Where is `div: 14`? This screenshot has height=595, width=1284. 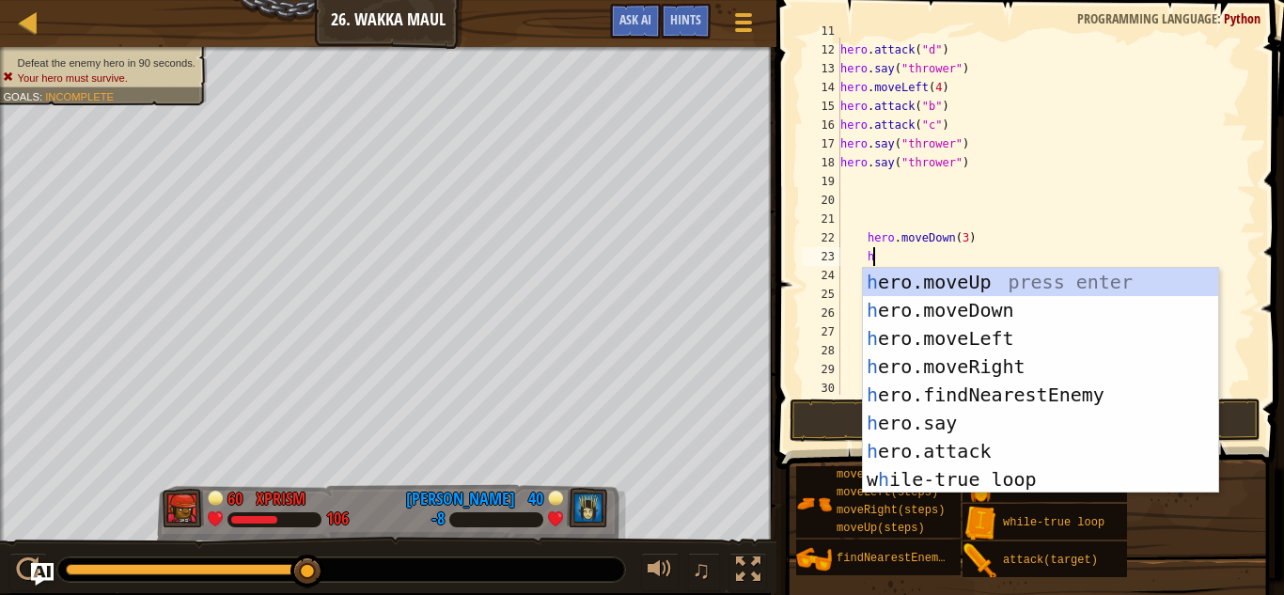 div: 14 is located at coordinates (822, 87).